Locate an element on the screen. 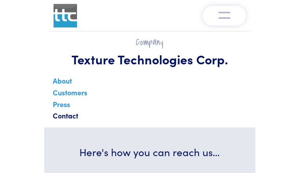 The width and height of the screenshot is (299, 173). a: Customers is located at coordinates (70, 94).